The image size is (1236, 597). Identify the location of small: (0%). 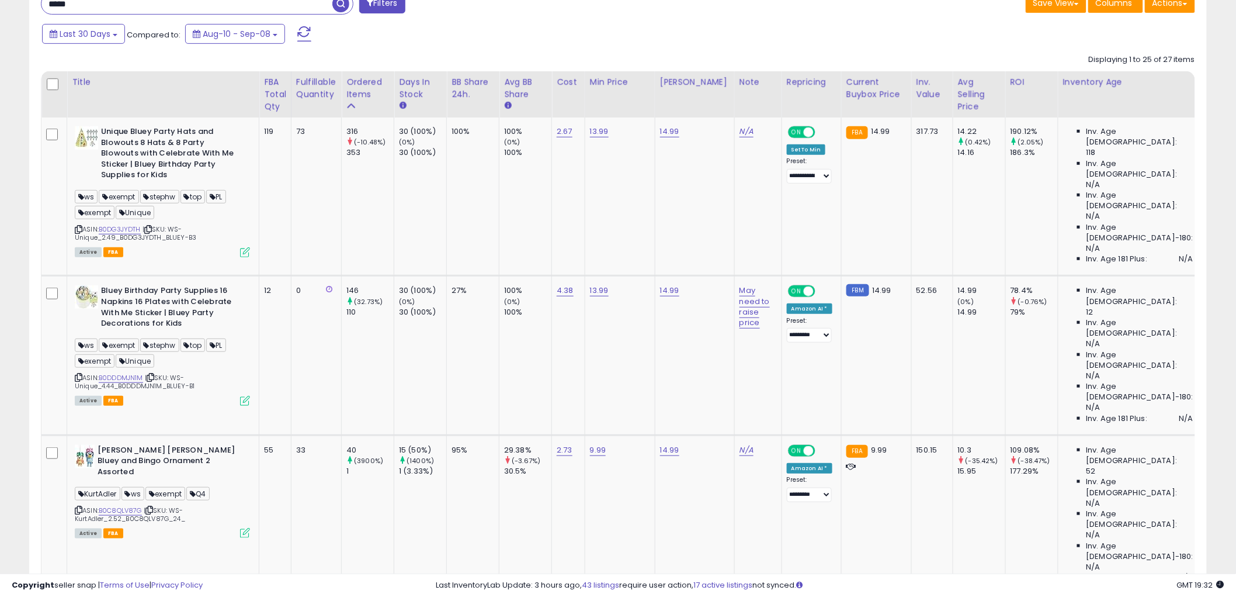
(512, 302).